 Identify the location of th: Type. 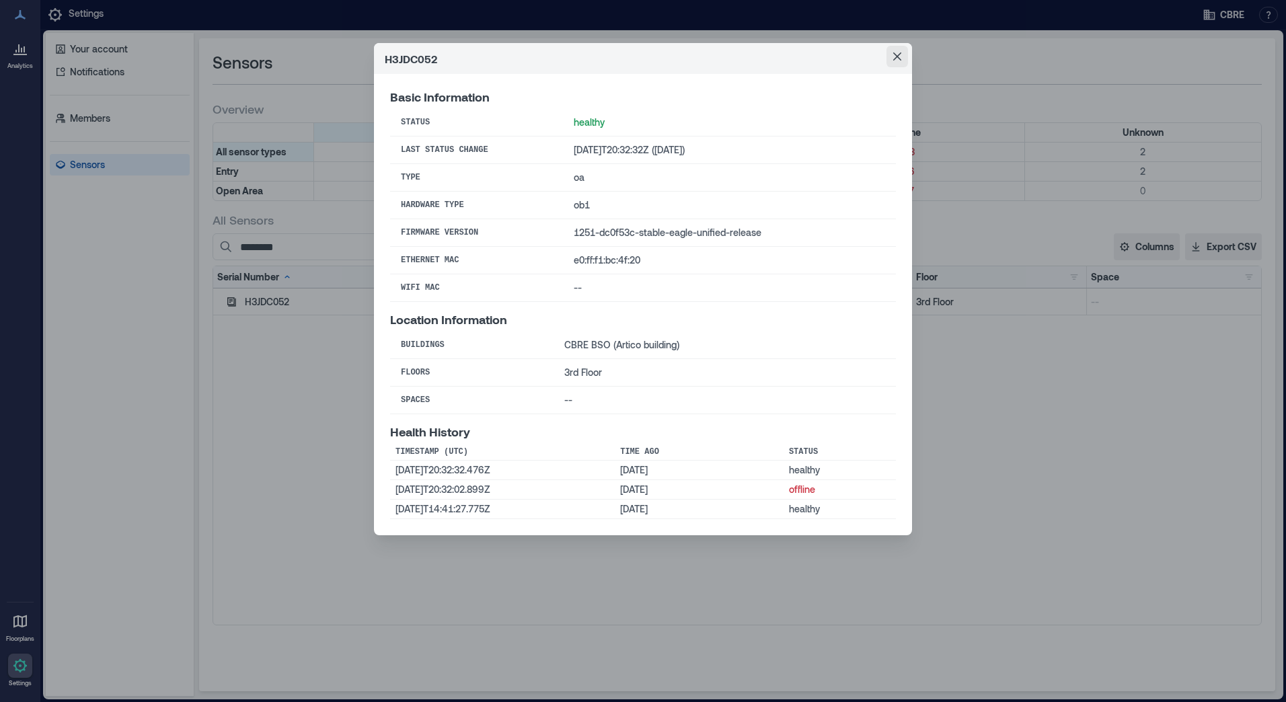
(476, 178).